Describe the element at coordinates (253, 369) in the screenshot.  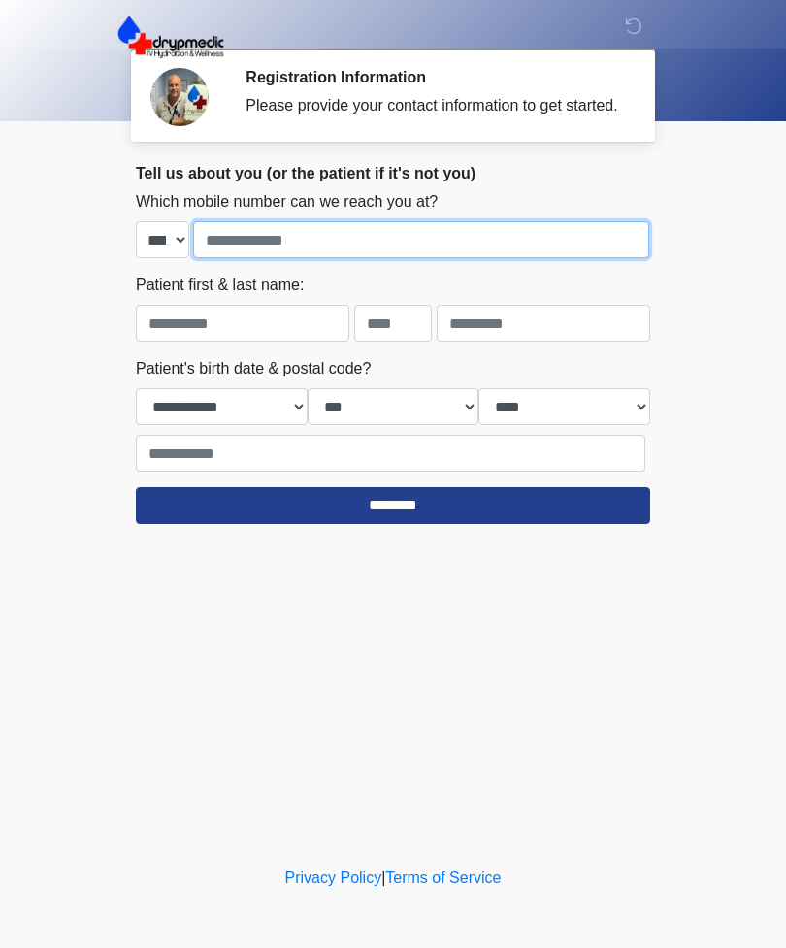
I see `label: Patient's birth date & postal code?` at that location.